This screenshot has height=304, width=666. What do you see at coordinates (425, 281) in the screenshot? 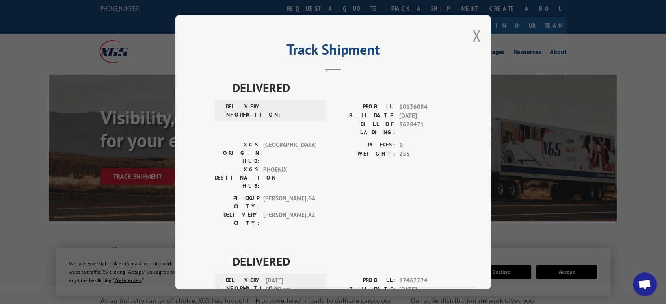
I see `span: 17462724` at bounding box center [425, 281].